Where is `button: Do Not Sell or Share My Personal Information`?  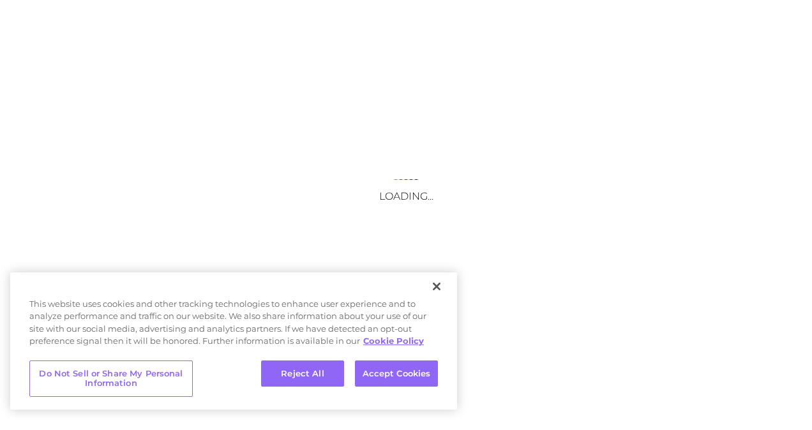 button: Do Not Sell or Share My Personal Information is located at coordinates (111, 378).